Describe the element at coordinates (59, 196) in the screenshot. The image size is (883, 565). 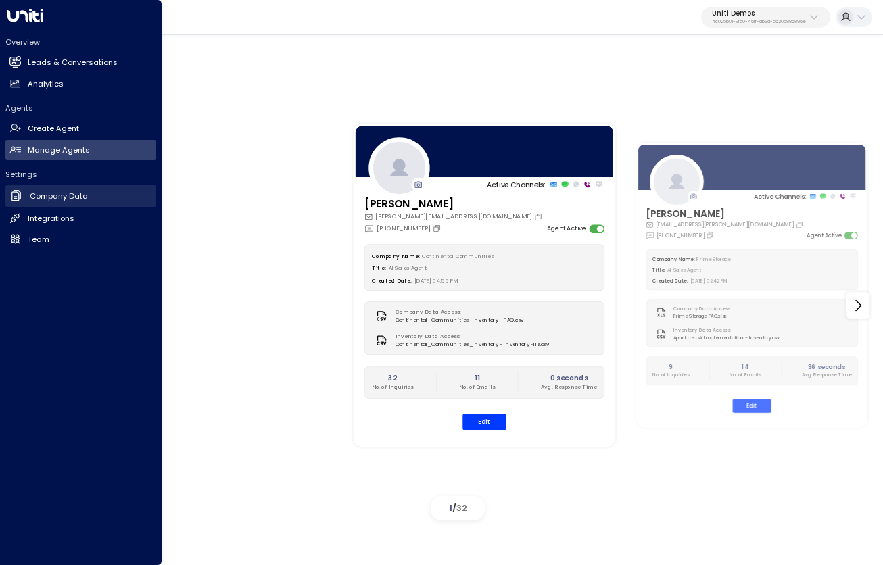
I see `h2: Company Data` at that location.